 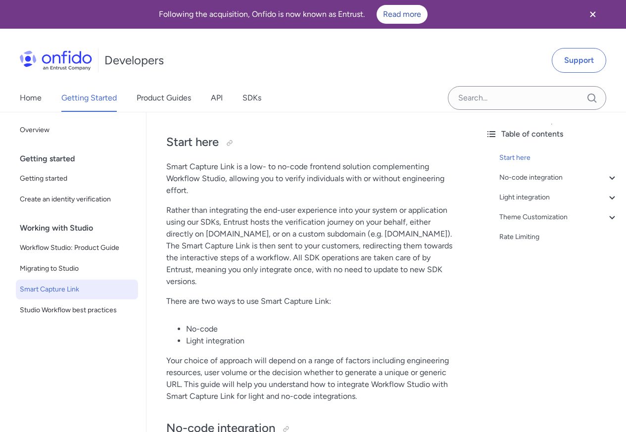 What do you see at coordinates (77, 179) in the screenshot?
I see `a: Getting started` at bounding box center [77, 179].